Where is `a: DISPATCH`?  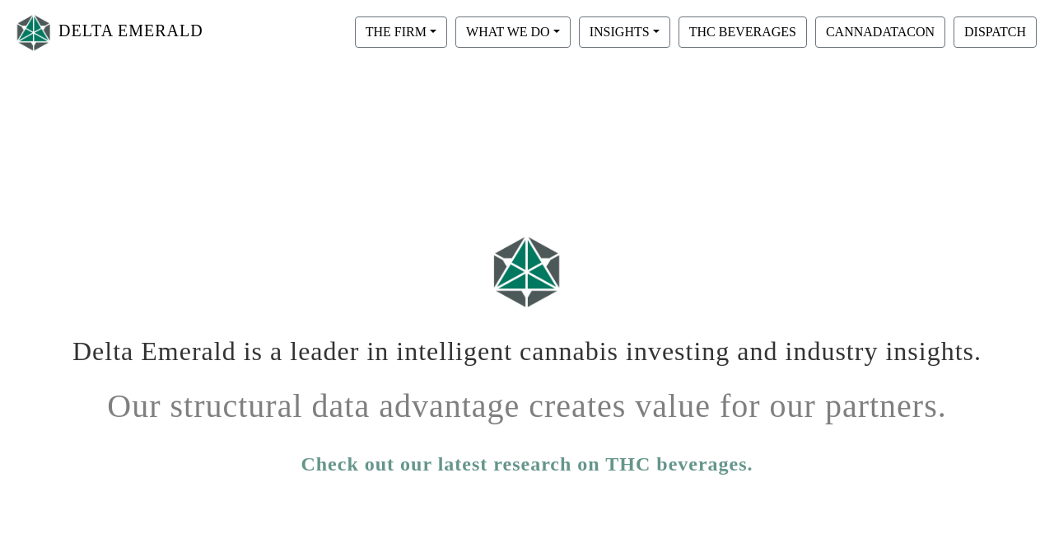
a: DISPATCH is located at coordinates (995, 30).